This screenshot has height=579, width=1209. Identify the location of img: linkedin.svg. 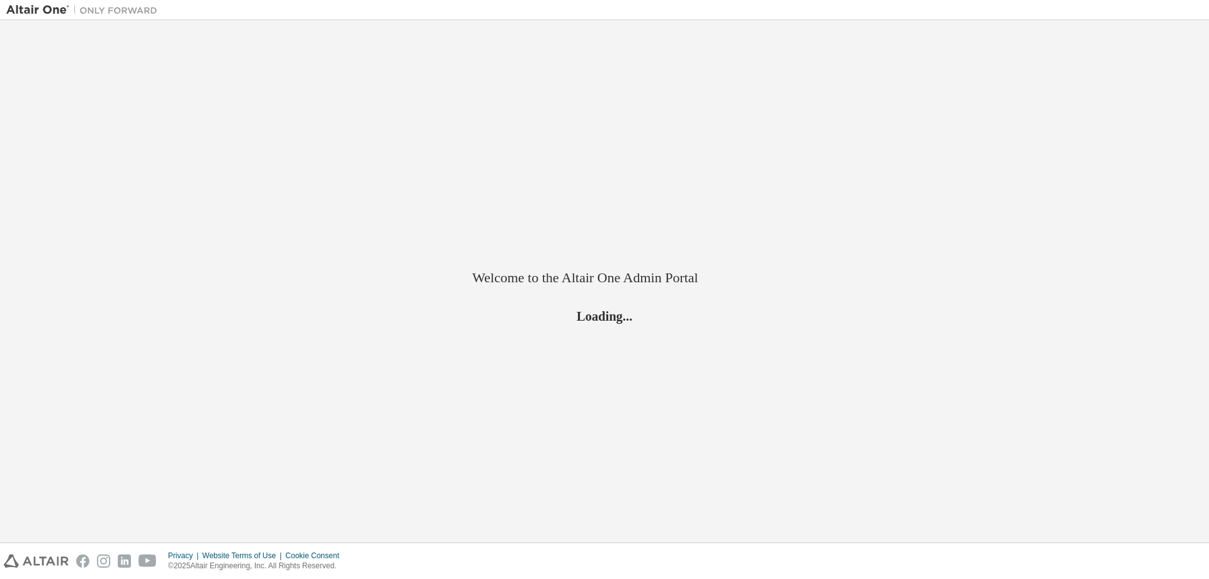
(124, 560).